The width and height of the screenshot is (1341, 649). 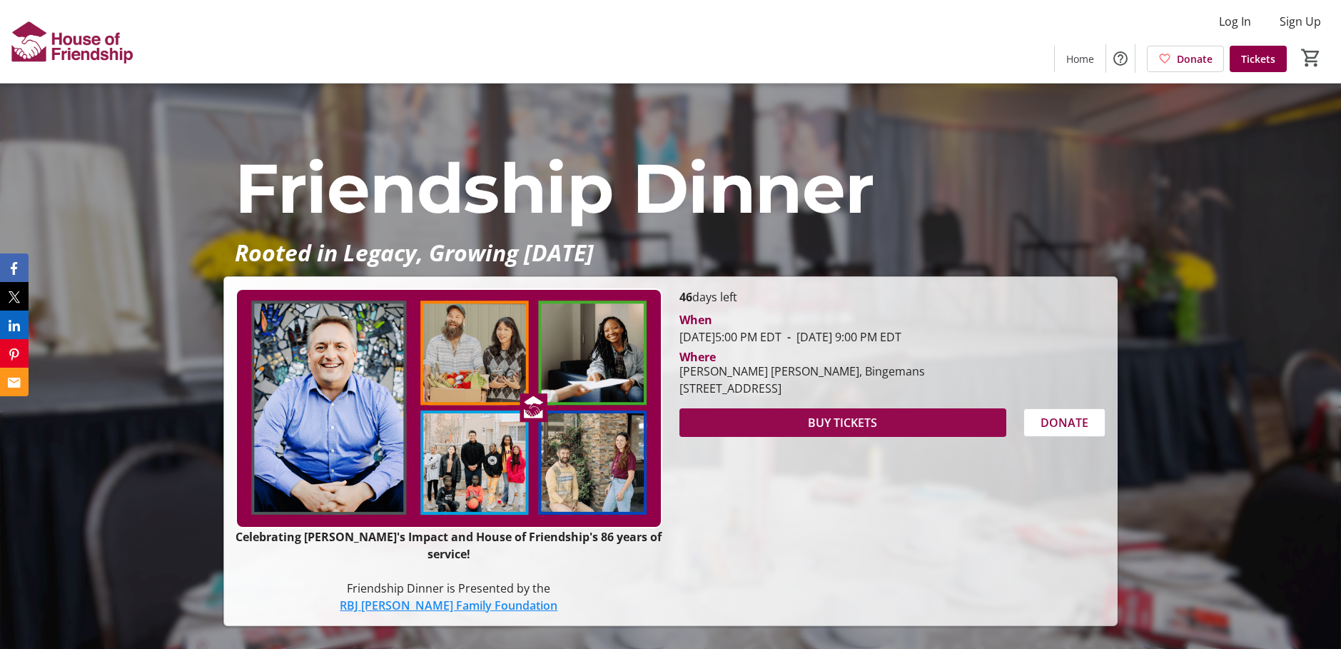 I want to click on span: Sign Up, so click(x=1300, y=21).